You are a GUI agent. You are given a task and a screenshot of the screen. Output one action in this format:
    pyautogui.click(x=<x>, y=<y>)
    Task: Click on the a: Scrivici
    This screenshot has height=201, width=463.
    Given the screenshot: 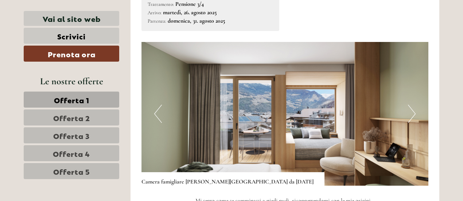 What is the action you would take?
    pyautogui.click(x=71, y=36)
    